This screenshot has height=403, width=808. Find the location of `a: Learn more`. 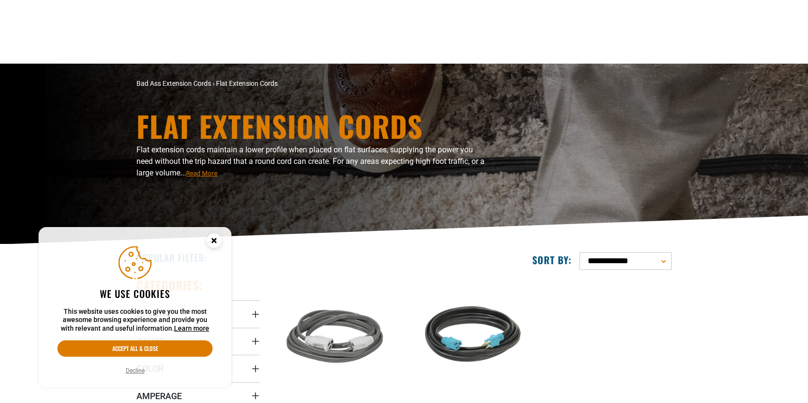

a: Learn more is located at coordinates (191, 328).